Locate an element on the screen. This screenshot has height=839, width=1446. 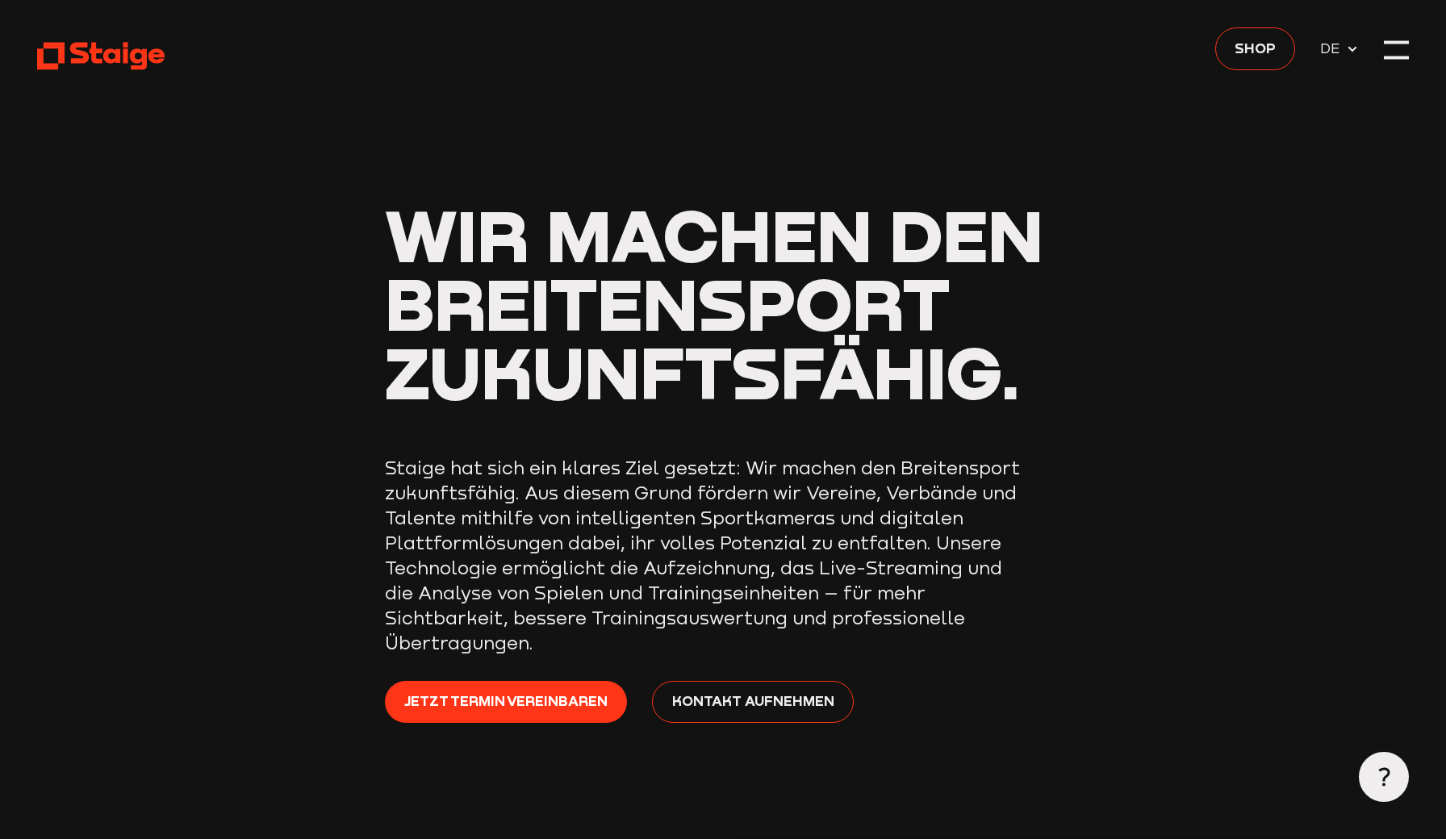
span: Shop is located at coordinates (1255, 48).